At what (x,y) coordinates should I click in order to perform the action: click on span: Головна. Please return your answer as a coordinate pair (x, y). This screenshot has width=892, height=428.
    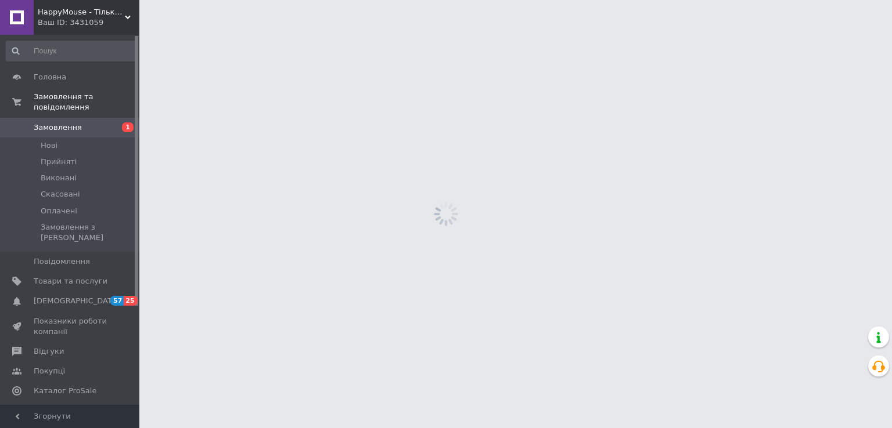
    Looking at the image, I should click on (50, 77).